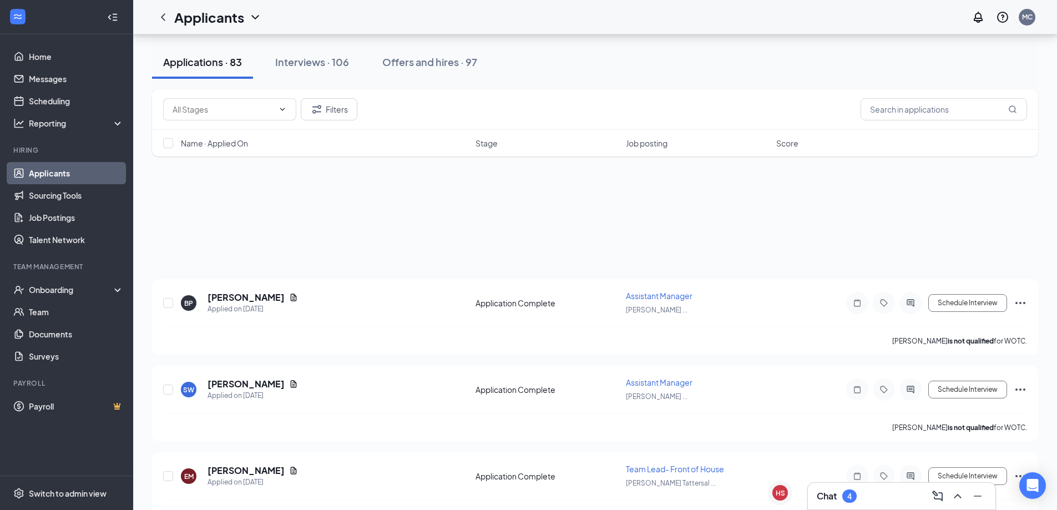  I want to click on svg: Analysis, so click(19, 123).